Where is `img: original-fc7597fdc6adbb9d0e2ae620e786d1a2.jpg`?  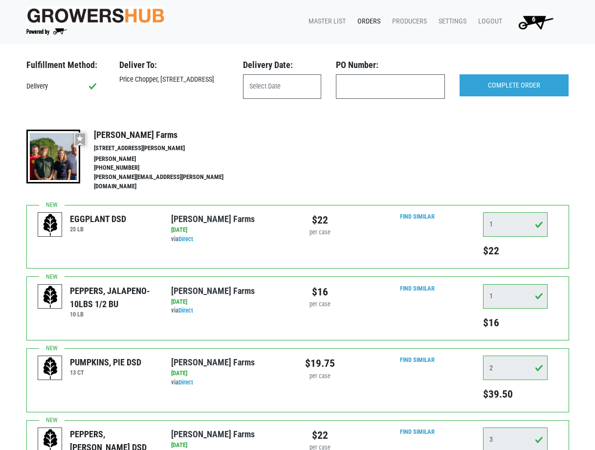 img: original-fc7597fdc6adbb9d0e2ae620e786d1a2.jpg is located at coordinates (96, 15).